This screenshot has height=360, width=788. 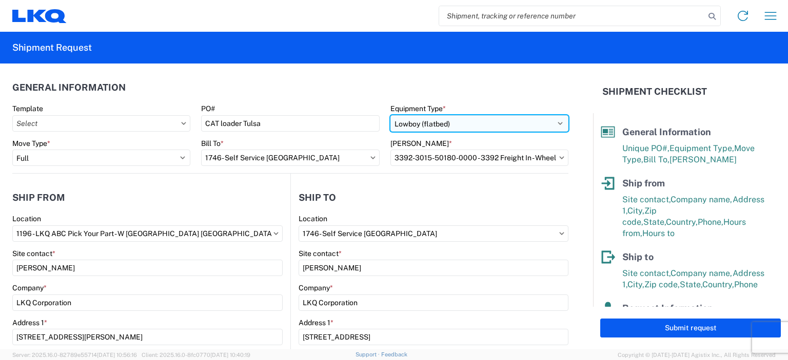 What do you see at coordinates (656, 159) in the screenshot?
I see `span: Bill To,` at bounding box center [656, 159].